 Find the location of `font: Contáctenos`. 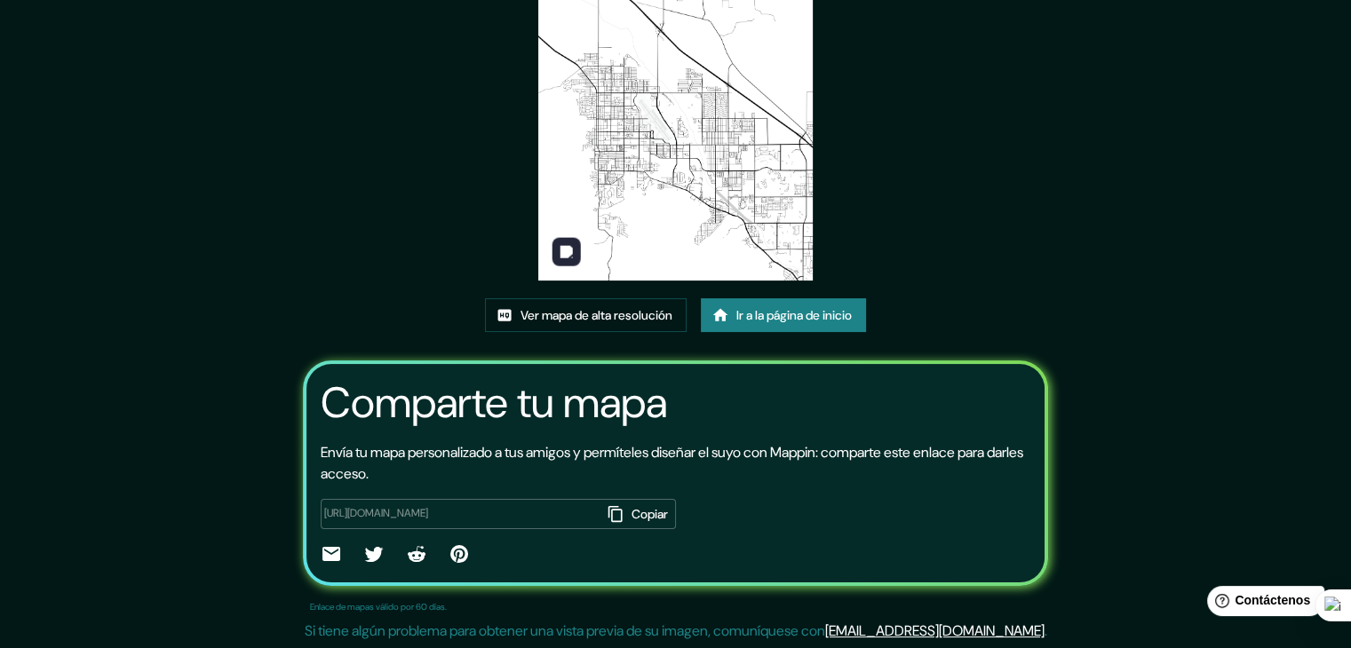

font: Contáctenos is located at coordinates (79, 21).